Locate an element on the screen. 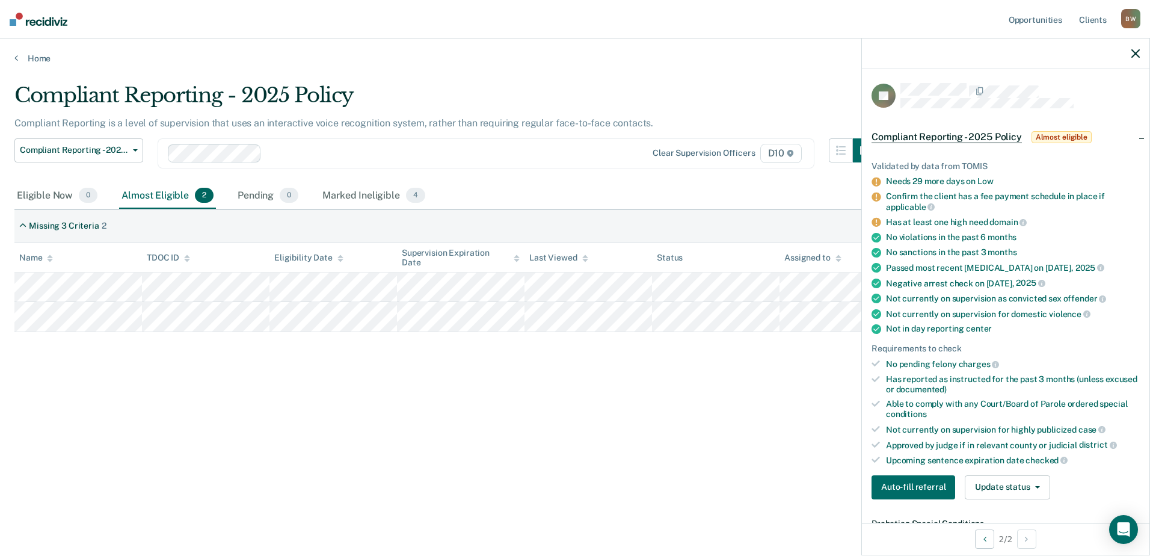 This screenshot has height=556, width=1150. div: Almost Eligible is located at coordinates (167, 196).